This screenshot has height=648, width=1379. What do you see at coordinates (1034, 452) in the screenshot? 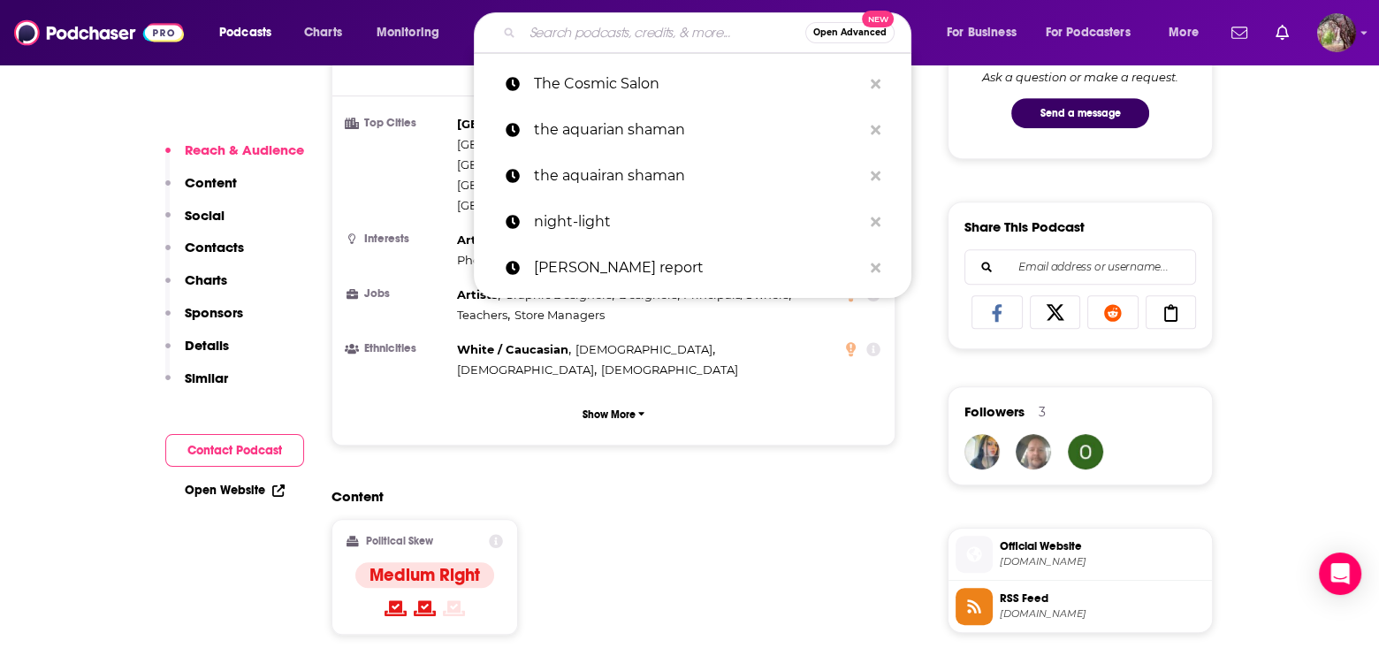
I see `a: Timishere` at bounding box center [1034, 452].